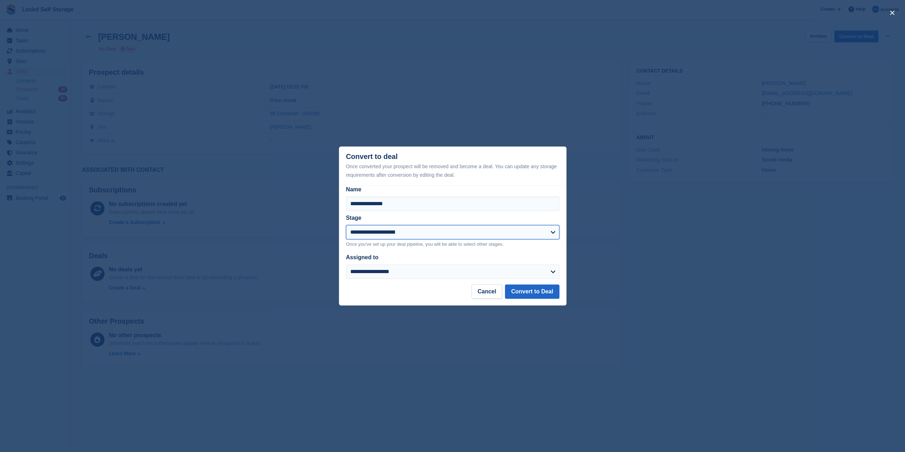 The height and width of the screenshot is (452, 905). What do you see at coordinates (893, 13) in the screenshot?
I see `button: close` at bounding box center [893, 13].